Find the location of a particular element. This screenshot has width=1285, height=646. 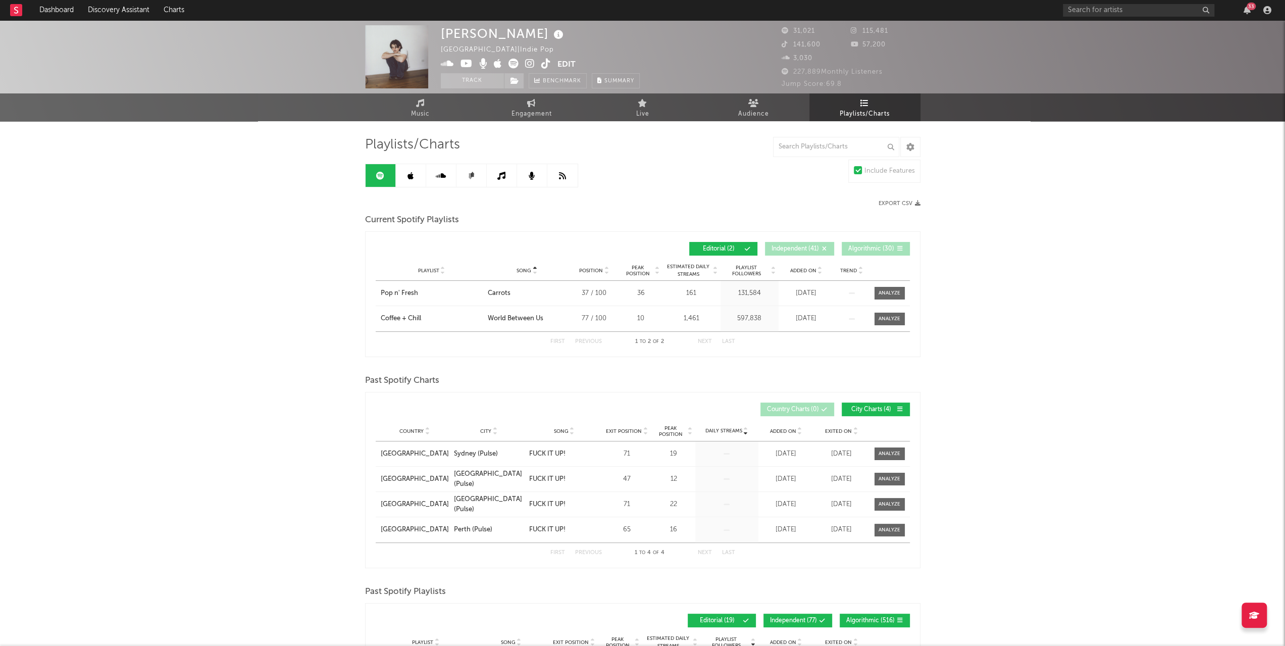

span: Engagement is located at coordinates (532, 114).